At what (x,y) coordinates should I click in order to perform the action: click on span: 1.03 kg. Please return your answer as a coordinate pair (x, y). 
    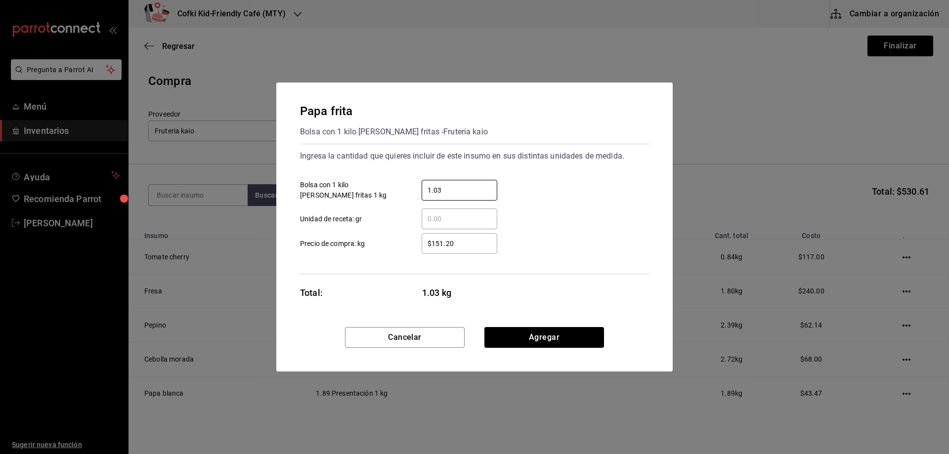
    Looking at the image, I should click on (460, 293).